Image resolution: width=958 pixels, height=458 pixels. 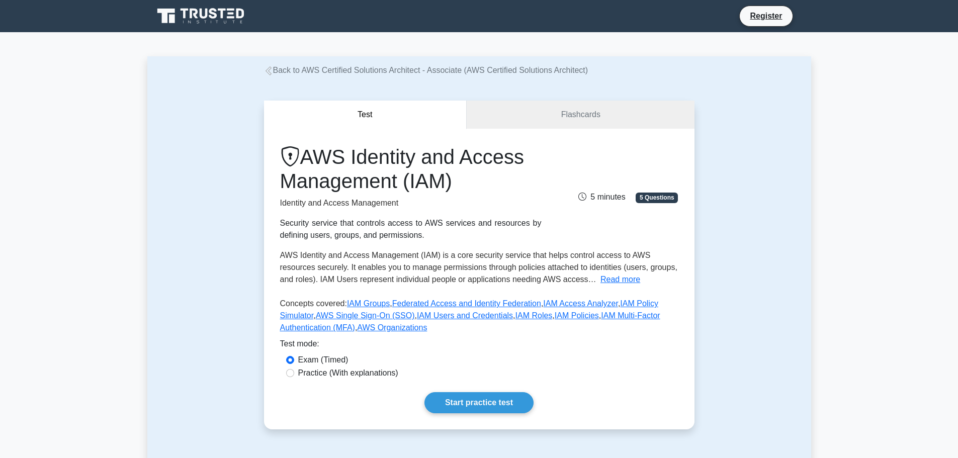 I want to click on a: IAM Roles, so click(x=534, y=315).